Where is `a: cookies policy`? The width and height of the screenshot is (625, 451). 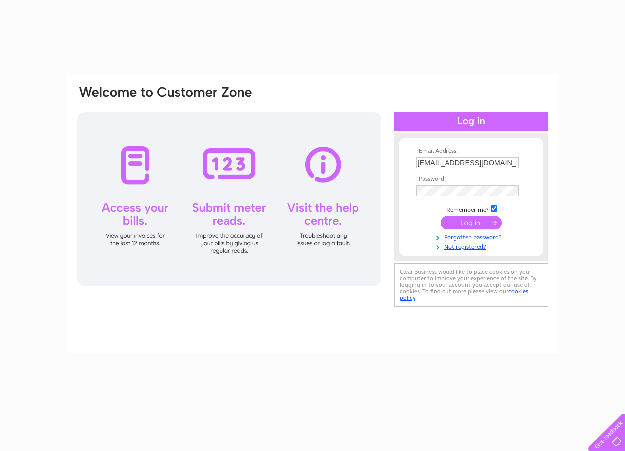 a: cookies policy is located at coordinates (464, 294).